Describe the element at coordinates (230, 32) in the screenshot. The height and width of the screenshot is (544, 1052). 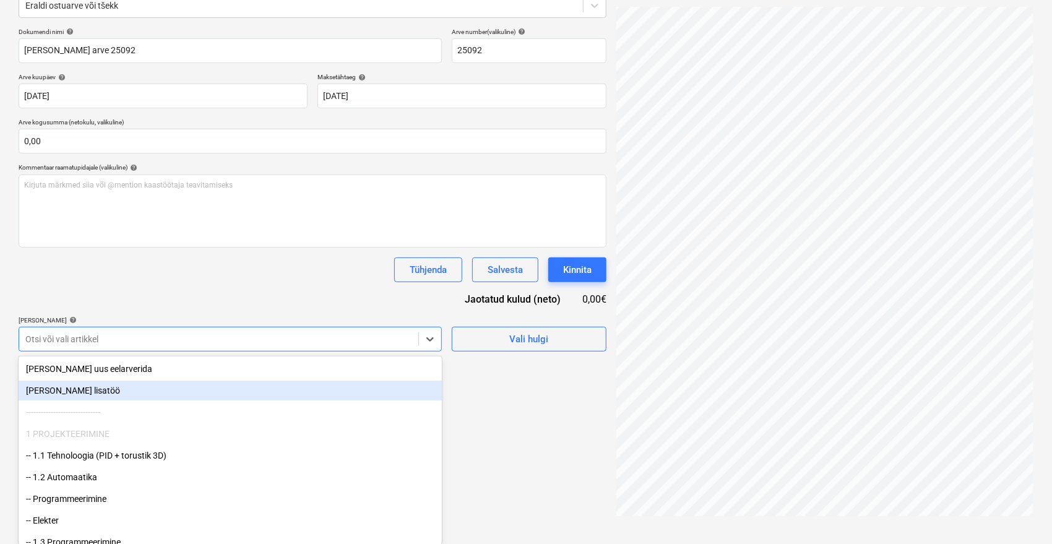
I see `div: Dokumendi nimi` at that location.